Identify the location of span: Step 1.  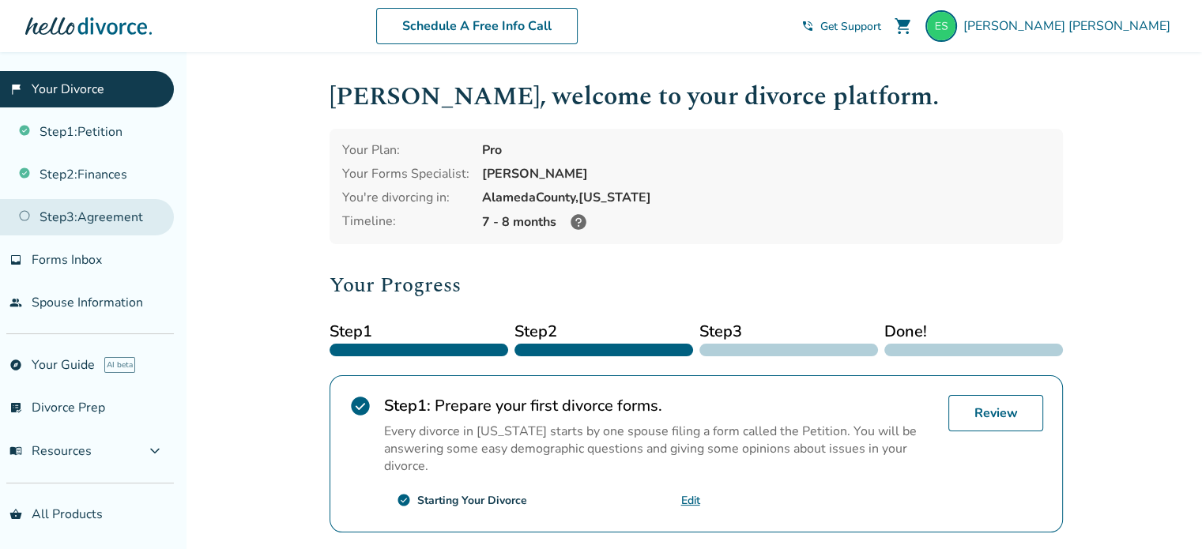
(419, 332).